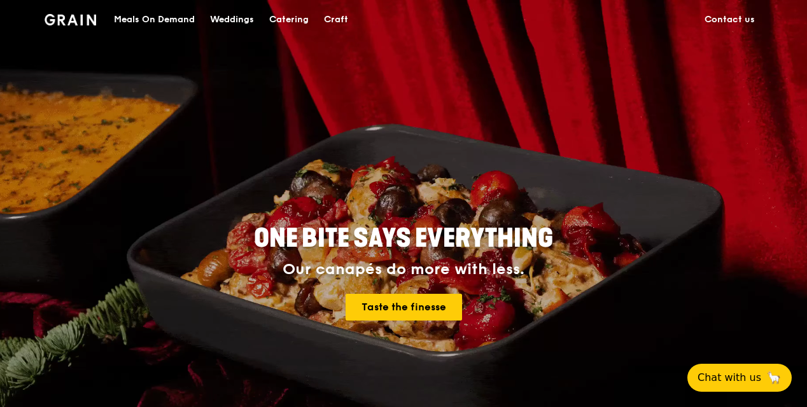  What do you see at coordinates (404, 270) in the screenshot?
I see `div: Our canapés do more with less.` at bounding box center [404, 270].